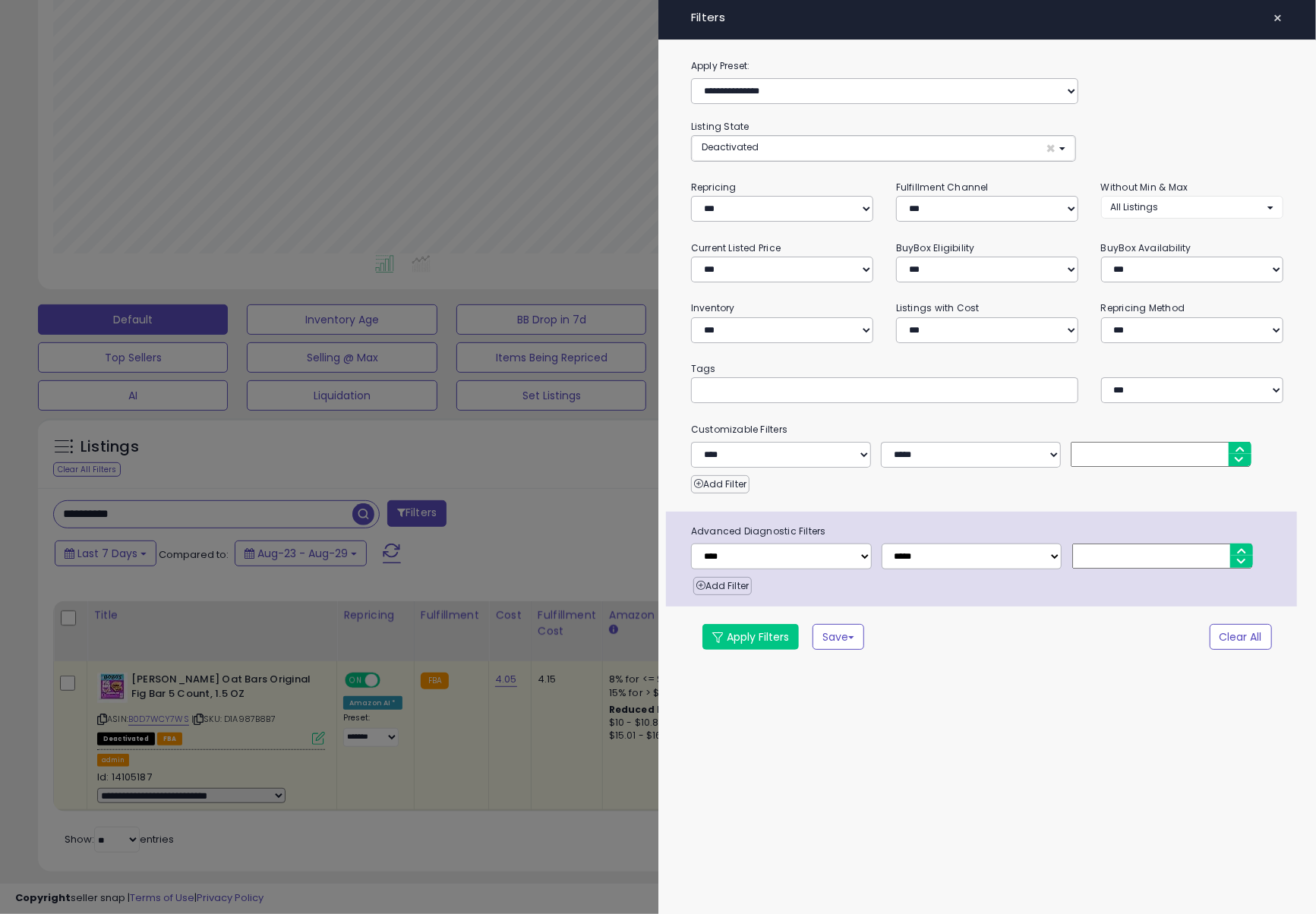 This screenshot has width=1316, height=914. Describe the element at coordinates (937, 308) in the screenshot. I see `small: Listings with Cost` at that location.